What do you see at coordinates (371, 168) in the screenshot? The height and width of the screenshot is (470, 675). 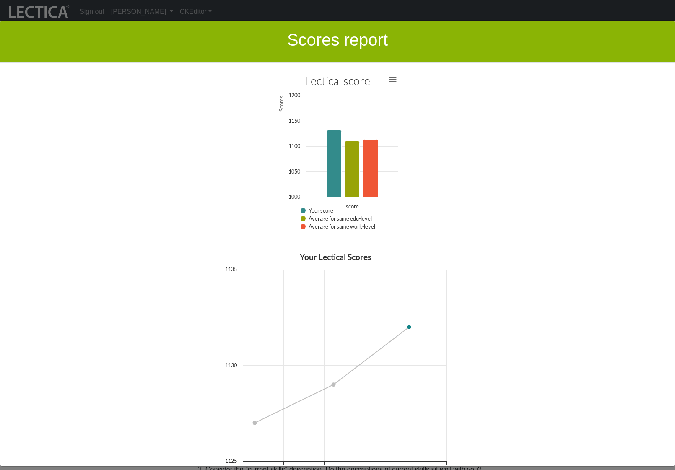 I see `path: score, 1,114 points. Average for same work-level.` at bounding box center [371, 168].